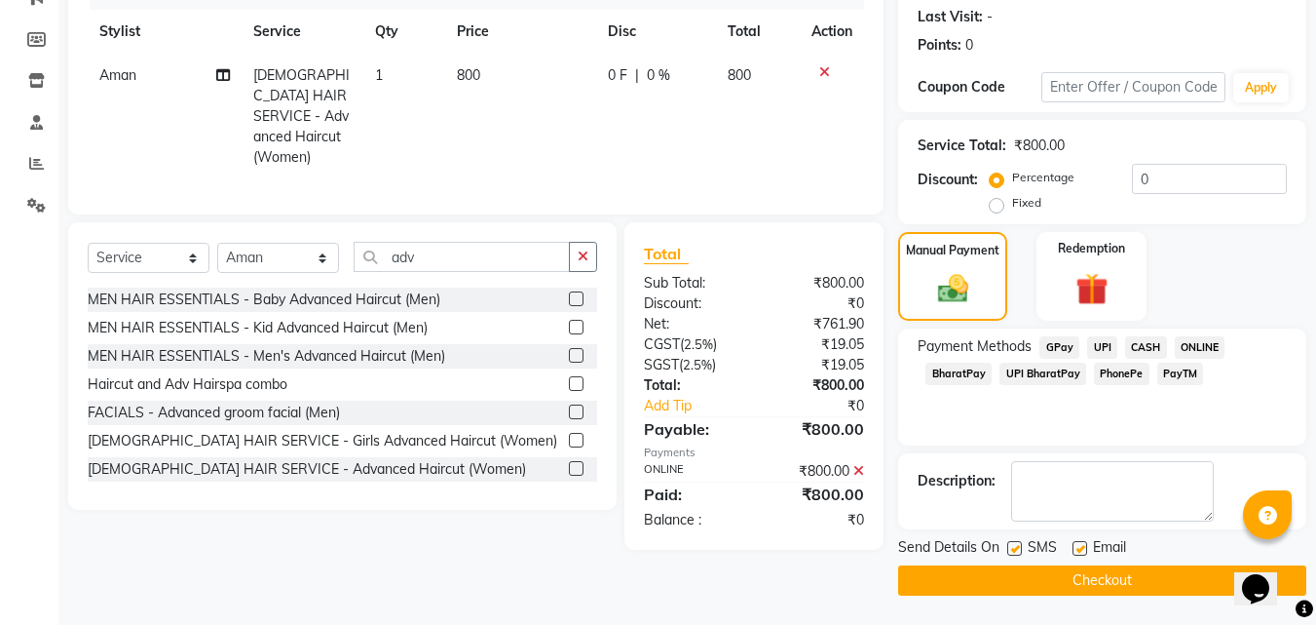 This screenshot has width=1316, height=625. Describe the element at coordinates (187, 384) in the screenshot. I see `div: Haircut and Adv Hairspa combo` at that location.